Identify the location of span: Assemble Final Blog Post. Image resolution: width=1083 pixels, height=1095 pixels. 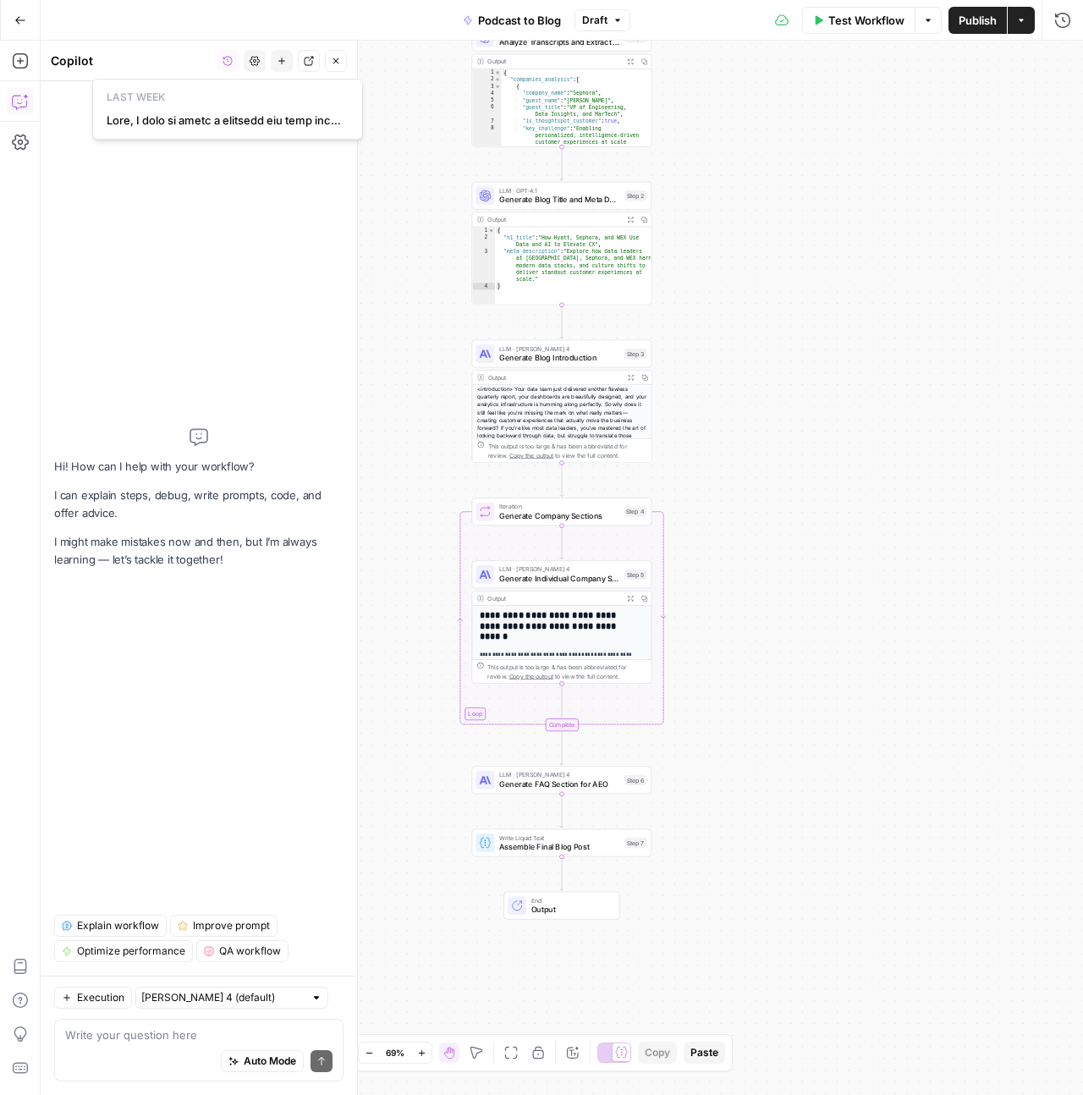
(559, 847).